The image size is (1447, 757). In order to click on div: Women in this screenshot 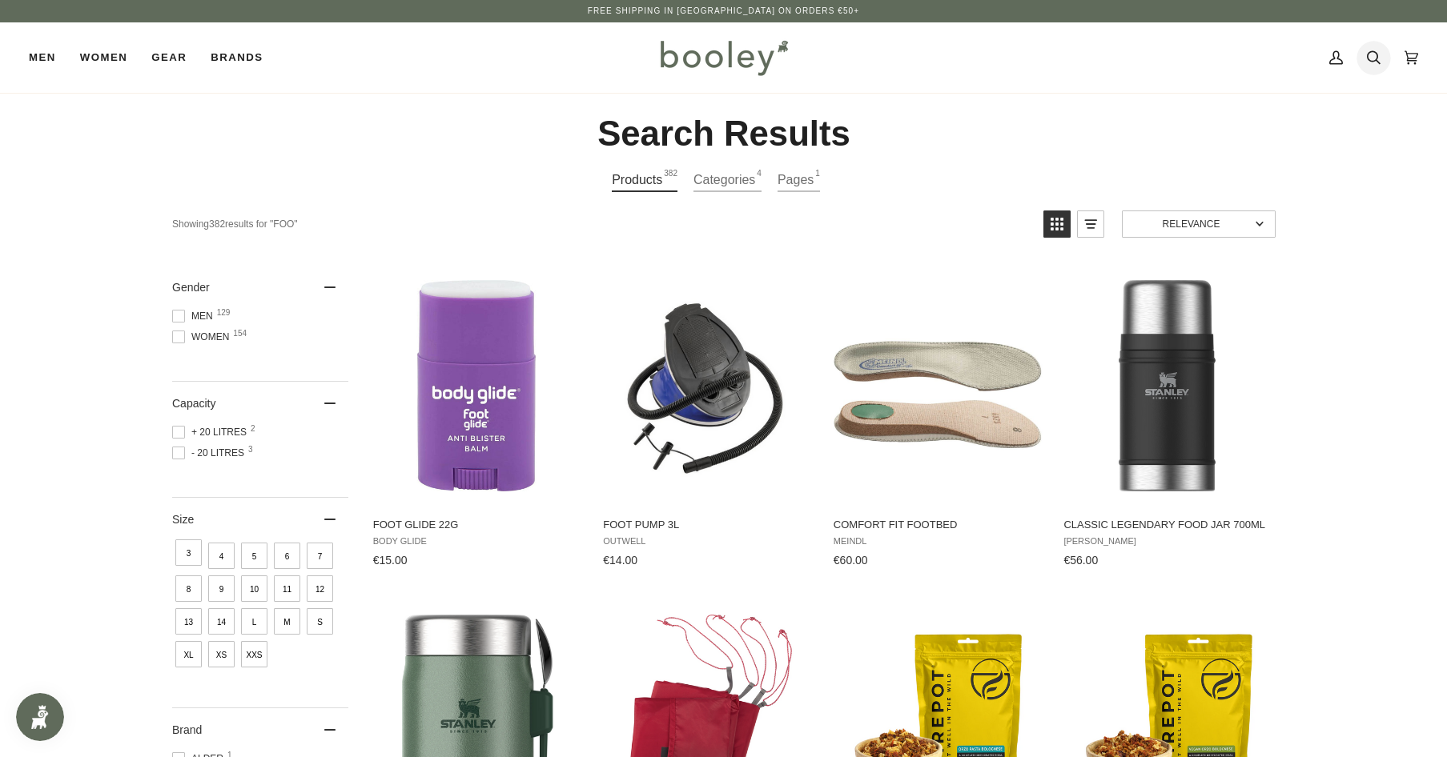, I will do `click(103, 58)`.